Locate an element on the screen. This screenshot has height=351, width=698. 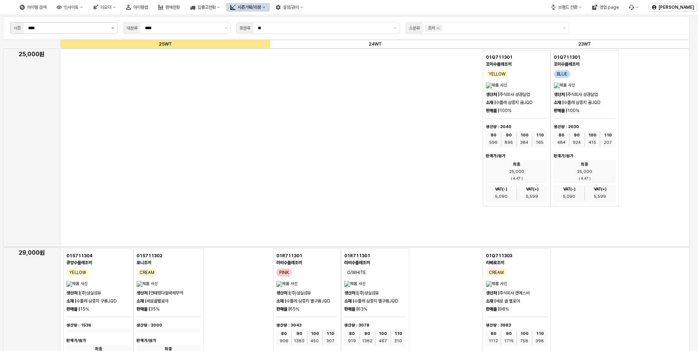
button: 시즌기획/리뷰 is located at coordinates (248, 7).